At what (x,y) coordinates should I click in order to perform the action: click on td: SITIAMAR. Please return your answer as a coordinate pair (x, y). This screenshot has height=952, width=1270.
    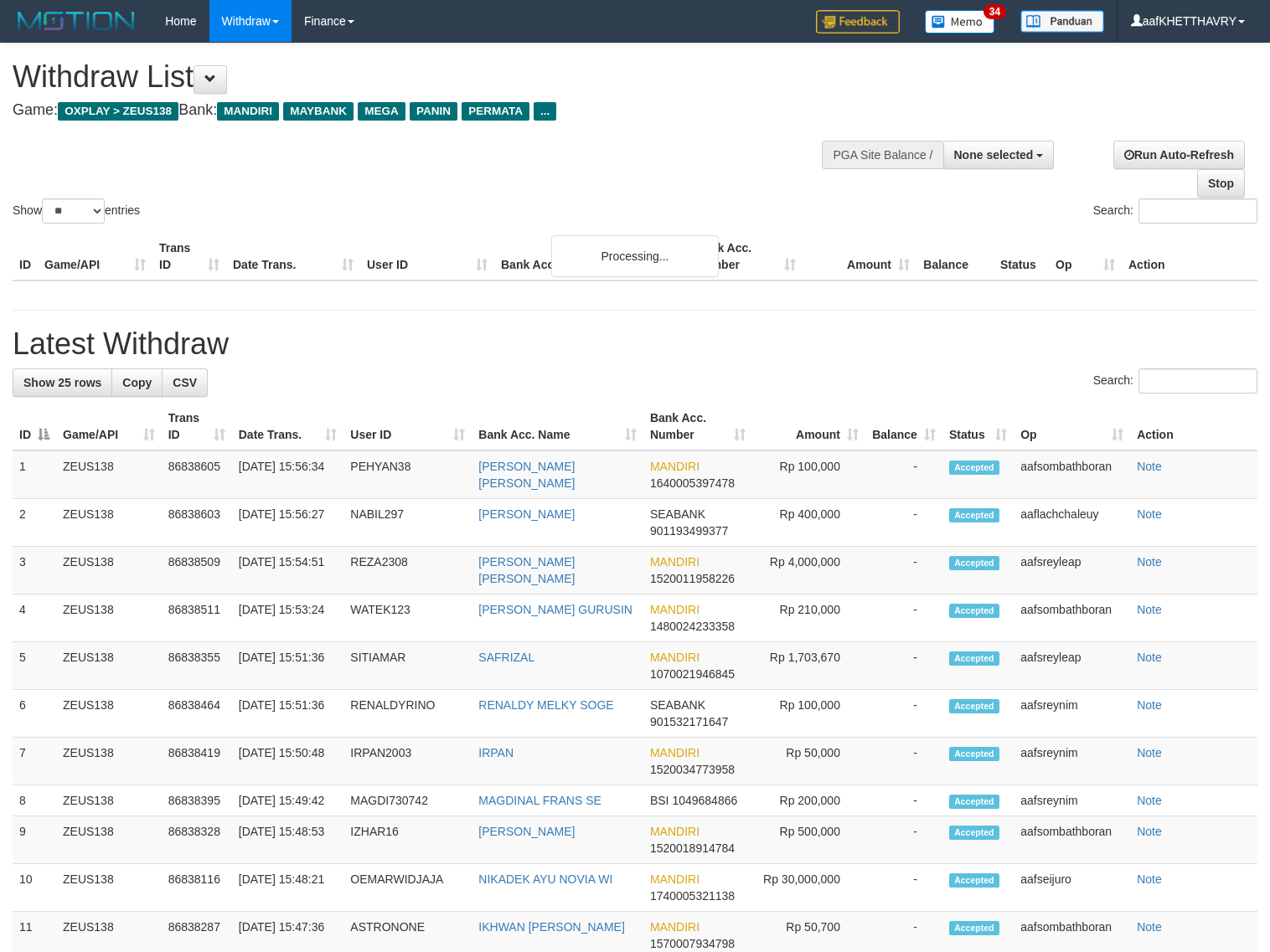
    Looking at the image, I should click on (407, 666).